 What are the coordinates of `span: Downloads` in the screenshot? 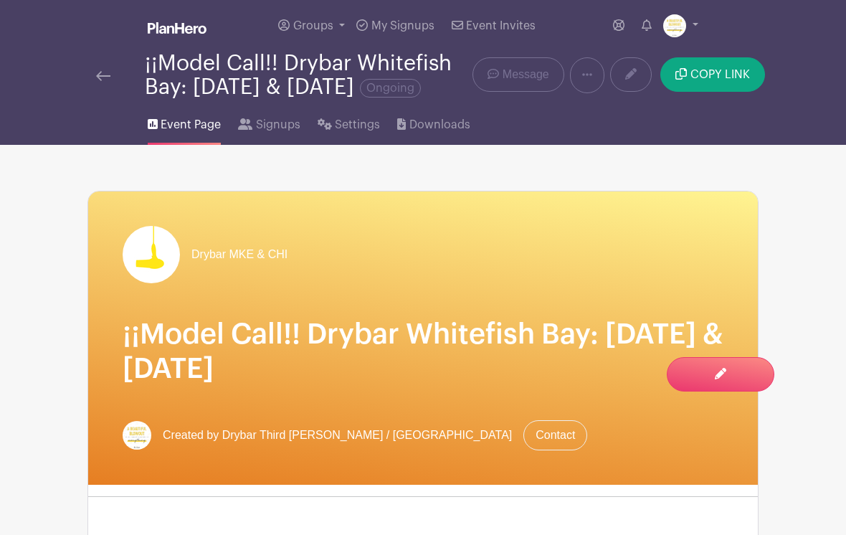 It's located at (439, 125).